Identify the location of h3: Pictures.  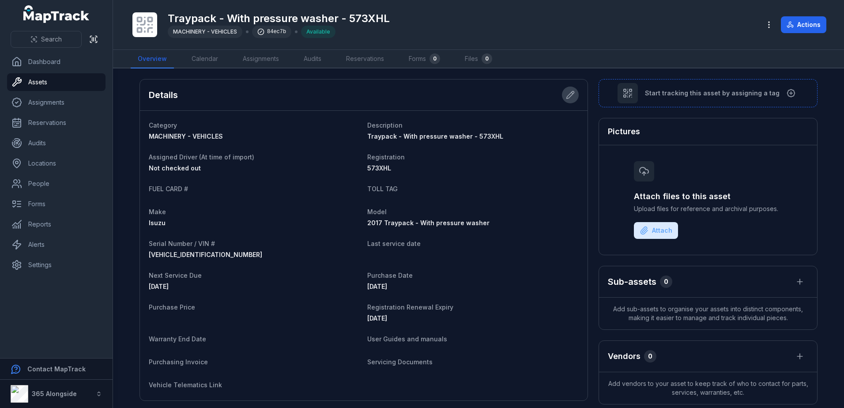
(624, 132).